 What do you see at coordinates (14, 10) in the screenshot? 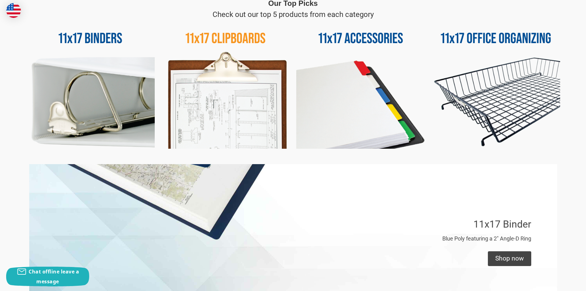
I see `img: duty and tax information for United States` at bounding box center [14, 10].